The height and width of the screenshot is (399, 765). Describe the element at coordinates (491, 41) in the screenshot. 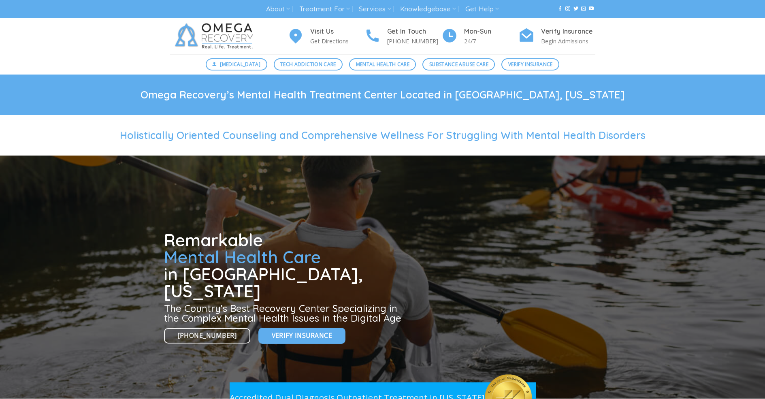

I see `p: 24/7` at that location.